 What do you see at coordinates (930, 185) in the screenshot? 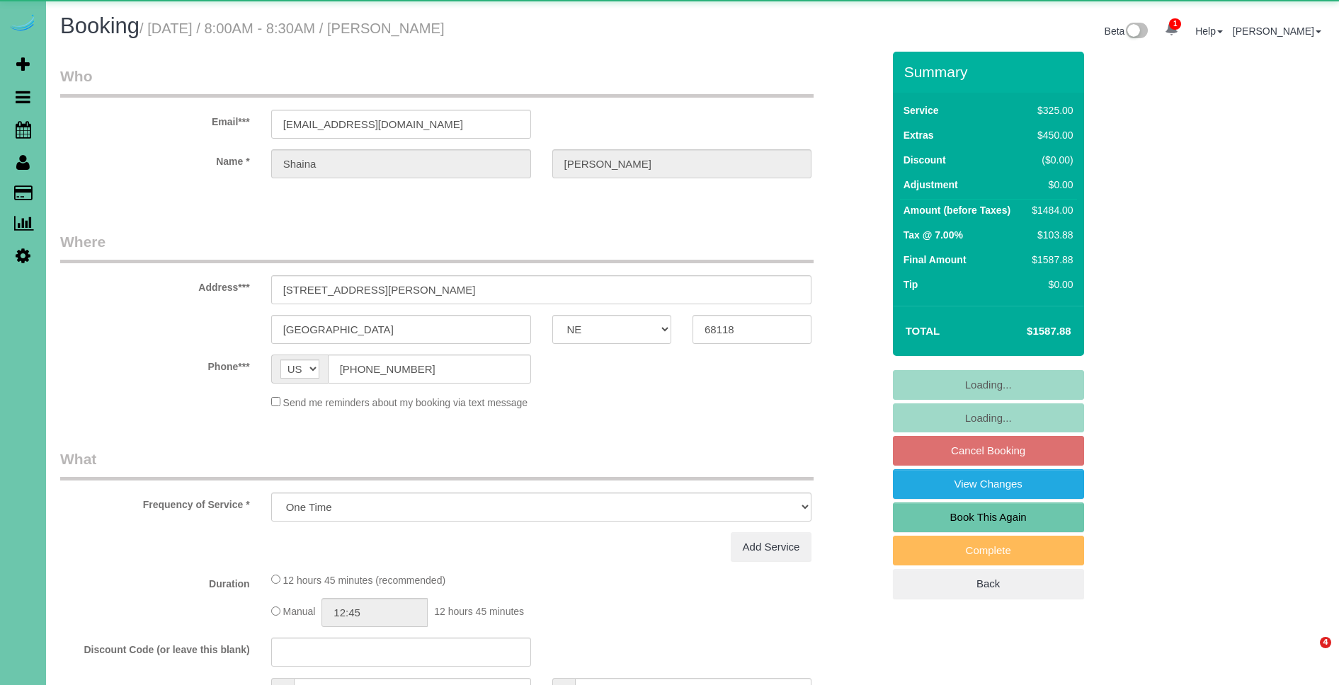
I see `label: Adjustment` at bounding box center [930, 185].